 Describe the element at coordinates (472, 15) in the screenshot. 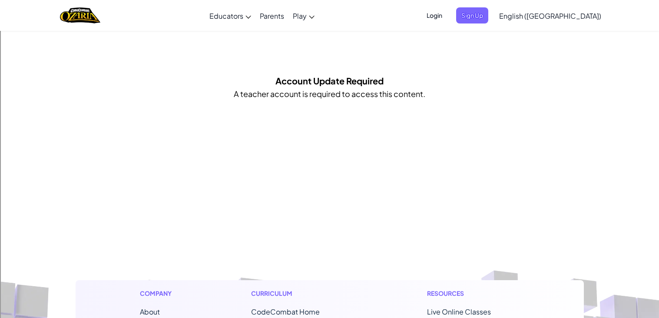

I see `button: Sign Up` at that location.